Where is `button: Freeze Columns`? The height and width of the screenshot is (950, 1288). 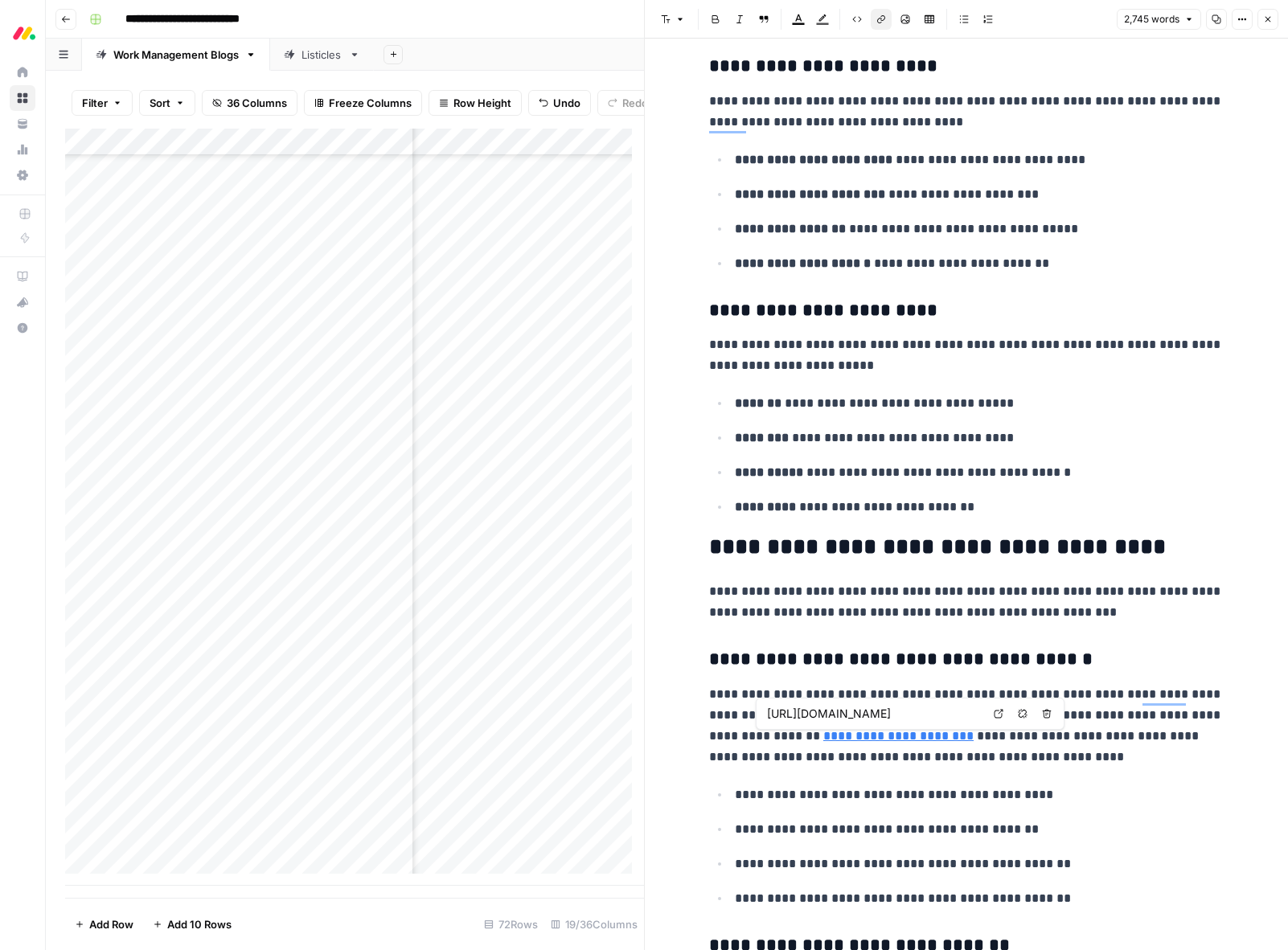 button: Freeze Columns is located at coordinates (363, 103).